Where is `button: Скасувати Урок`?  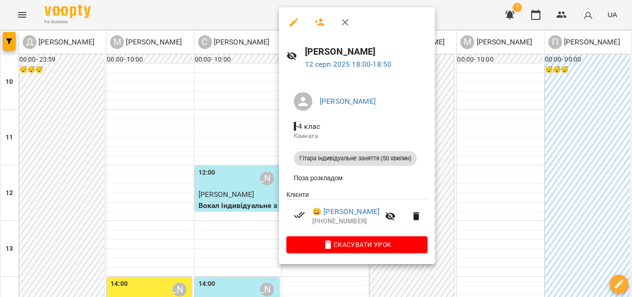 button: Скасувати Урок is located at coordinates (357, 244).